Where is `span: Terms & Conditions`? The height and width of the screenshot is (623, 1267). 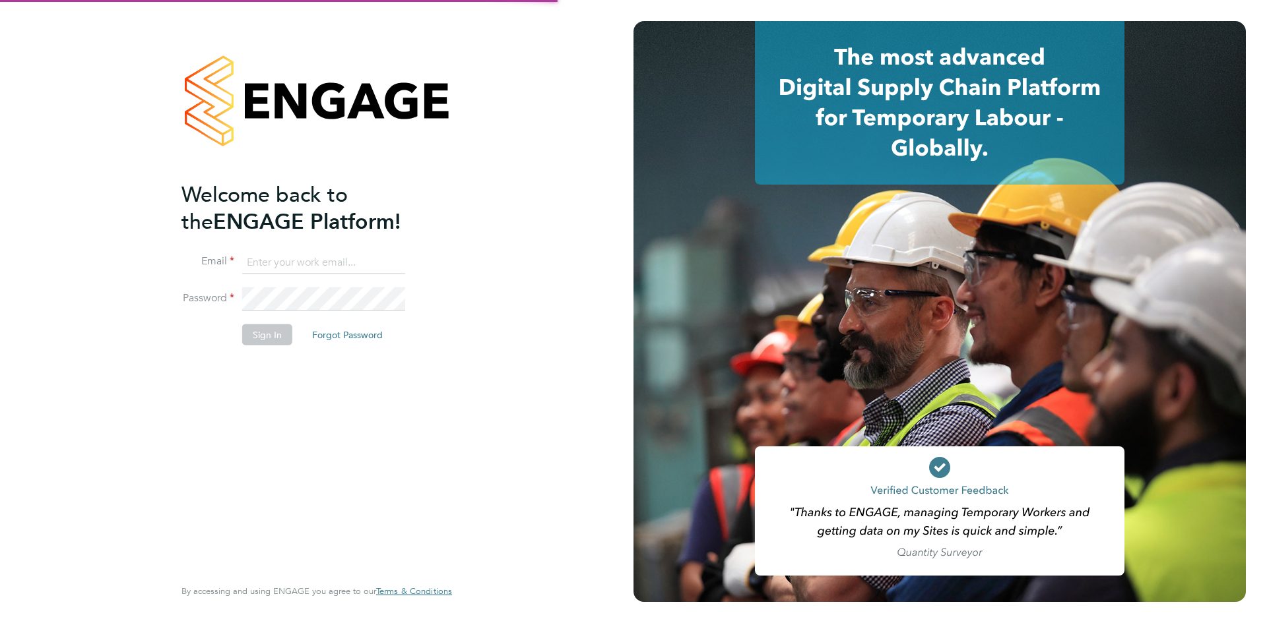
span: Terms & Conditions is located at coordinates (414, 591).